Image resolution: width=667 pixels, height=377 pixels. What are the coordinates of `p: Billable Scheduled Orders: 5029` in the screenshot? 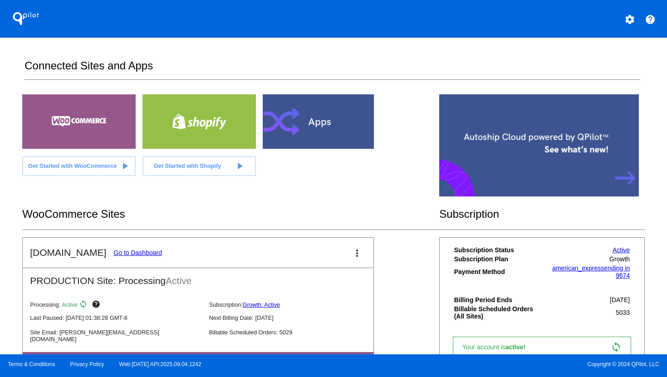 It's located at (295, 332).